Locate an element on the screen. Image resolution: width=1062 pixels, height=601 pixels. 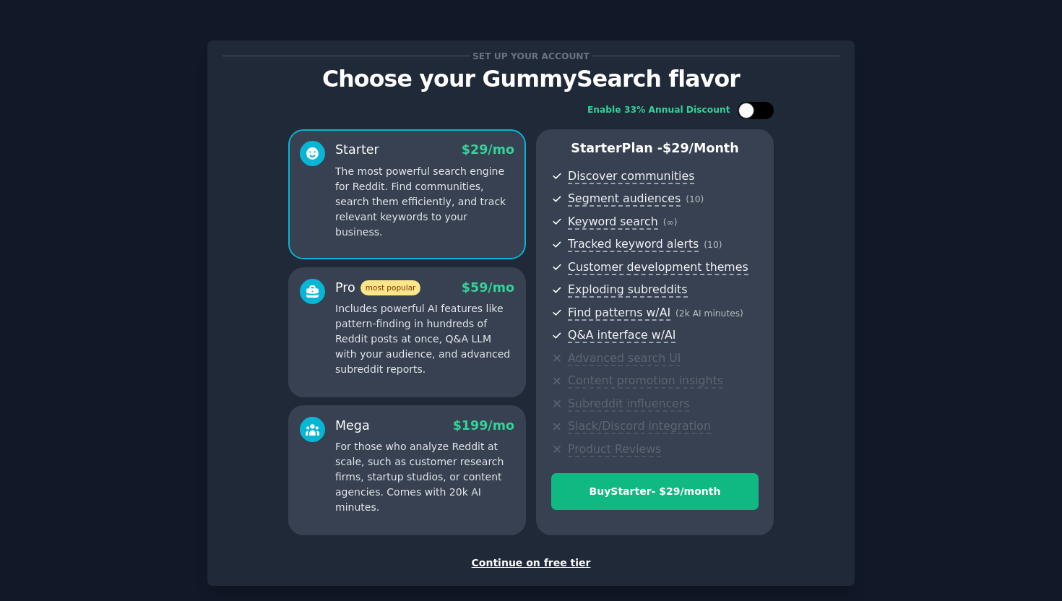
span: $ 29 /mo is located at coordinates (488, 150).